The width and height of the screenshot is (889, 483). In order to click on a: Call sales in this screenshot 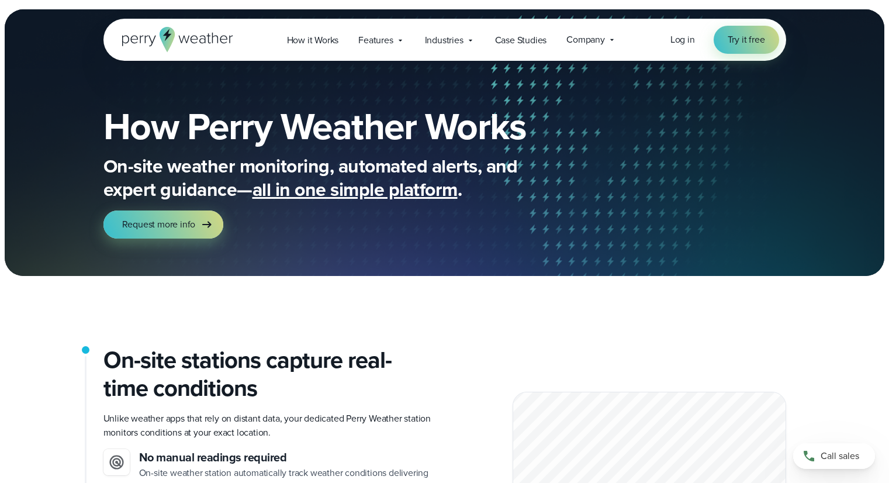, I will do `click(834, 456)`.